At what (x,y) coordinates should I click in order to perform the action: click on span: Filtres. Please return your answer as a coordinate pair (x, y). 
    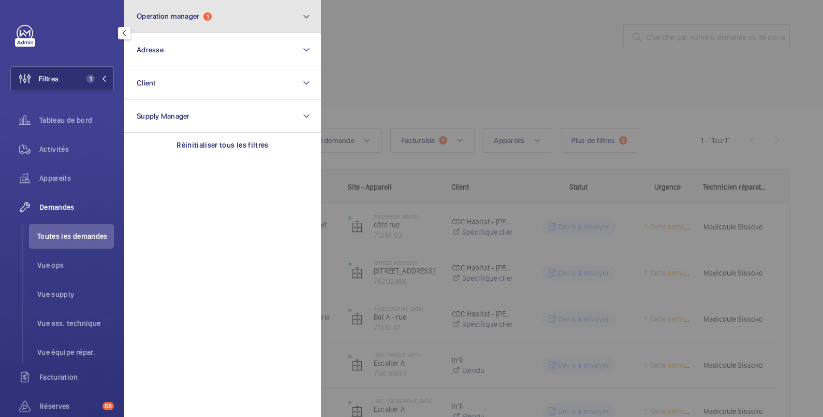
    Looking at the image, I should click on (49, 79).